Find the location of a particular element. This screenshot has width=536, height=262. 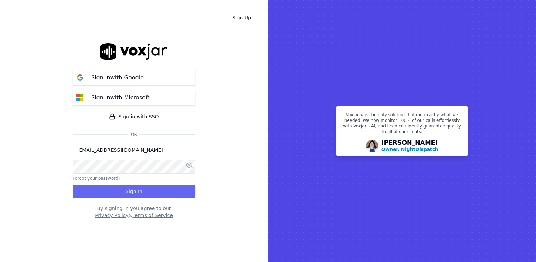

input: Email is located at coordinates (134, 150).